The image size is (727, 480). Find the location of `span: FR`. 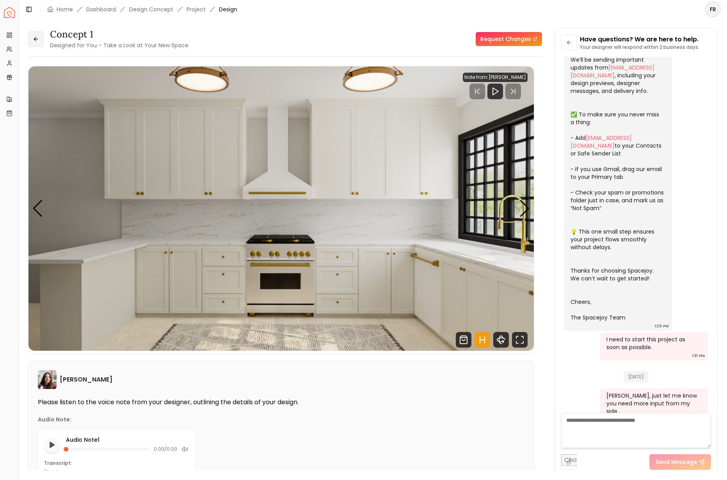

span: FR is located at coordinates (713, 9).